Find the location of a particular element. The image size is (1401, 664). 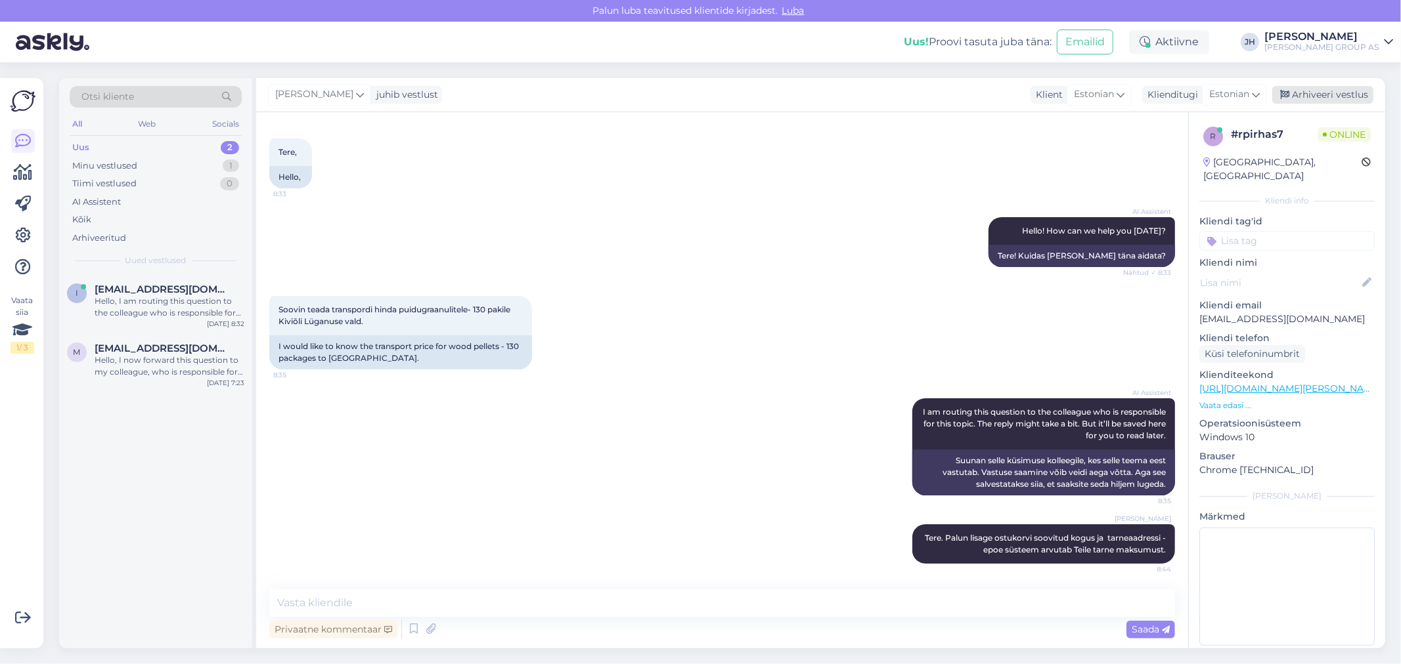

span: 8:33 is located at coordinates (297, 194).